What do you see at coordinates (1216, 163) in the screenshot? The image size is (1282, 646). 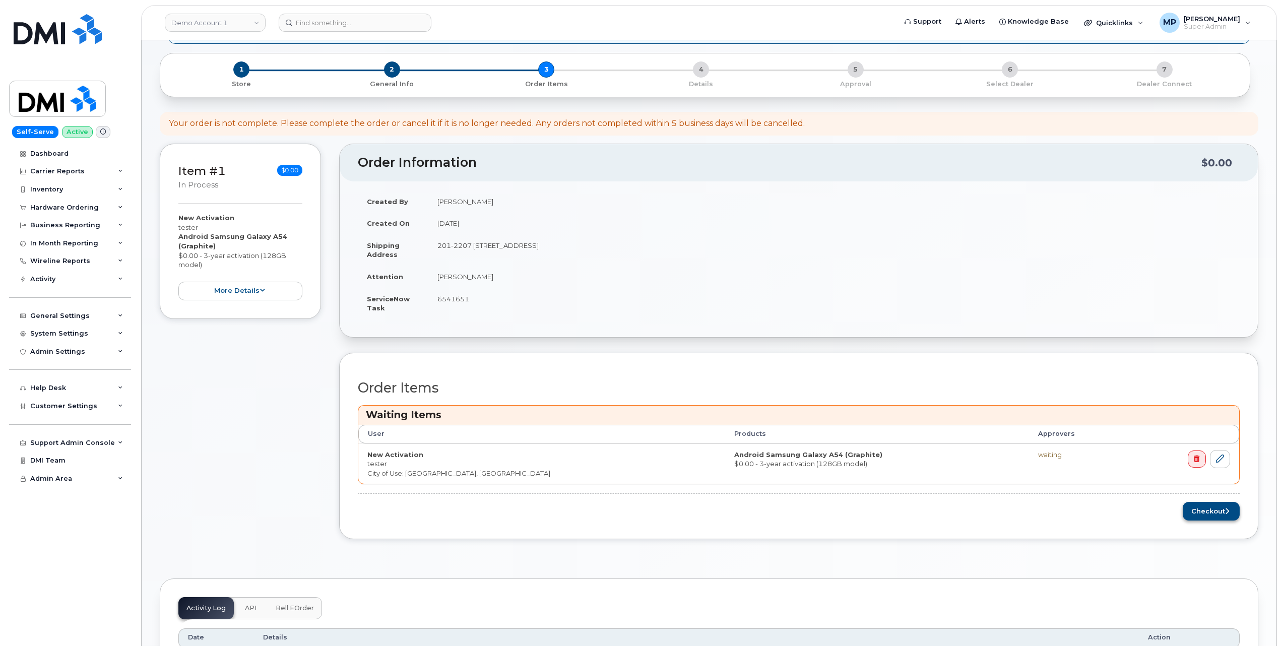 I see `div: $0.00` at bounding box center [1216, 163].